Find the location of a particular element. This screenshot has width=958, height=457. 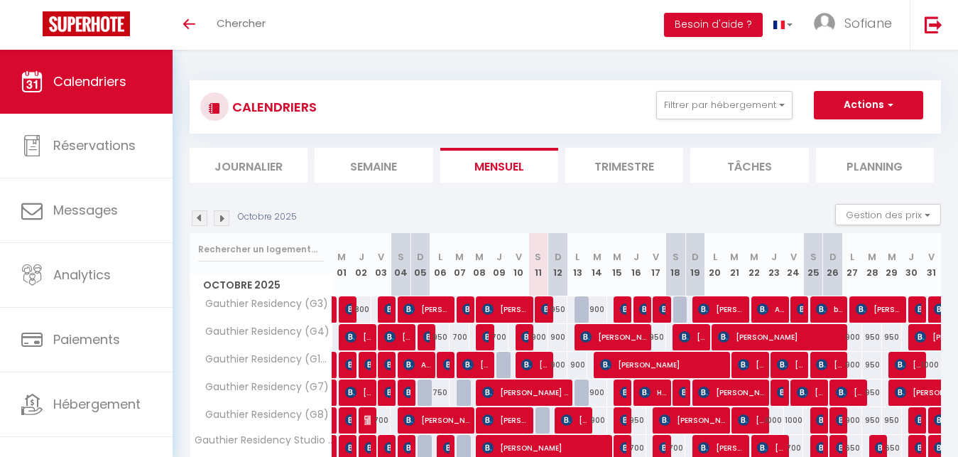

span: Gauthier Residency (G7) is located at coordinates (262, 387).